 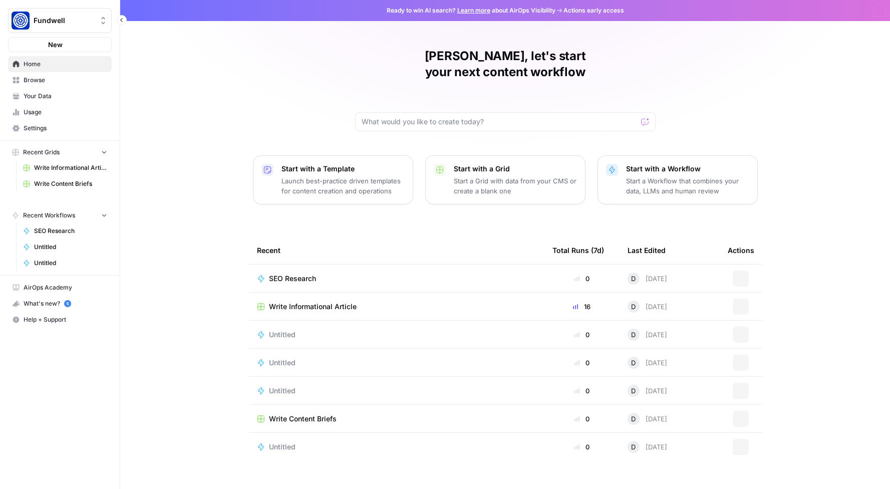 I want to click on a: Your Data, so click(x=60, y=96).